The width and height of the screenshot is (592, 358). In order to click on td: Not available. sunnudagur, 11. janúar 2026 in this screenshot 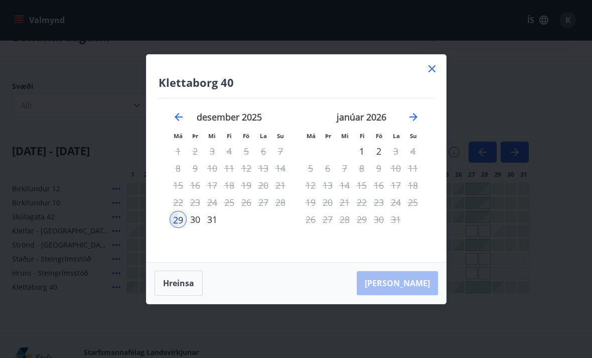, I will do `click(413, 168)`.